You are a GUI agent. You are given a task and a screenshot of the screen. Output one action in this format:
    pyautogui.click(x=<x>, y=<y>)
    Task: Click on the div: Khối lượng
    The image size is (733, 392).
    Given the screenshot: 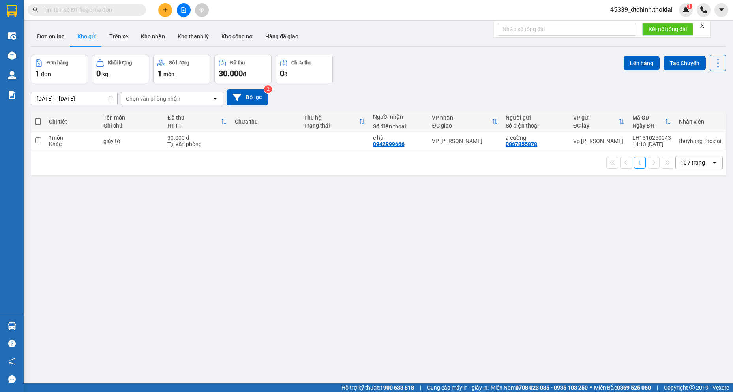 What is the action you would take?
    pyautogui.click(x=120, y=63)
    